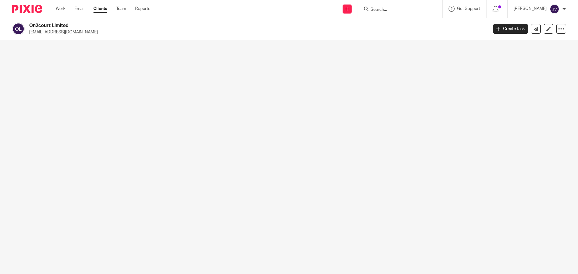 This screenshot has height=274, width=578. I want to click on input: Search, so click(397, 10).